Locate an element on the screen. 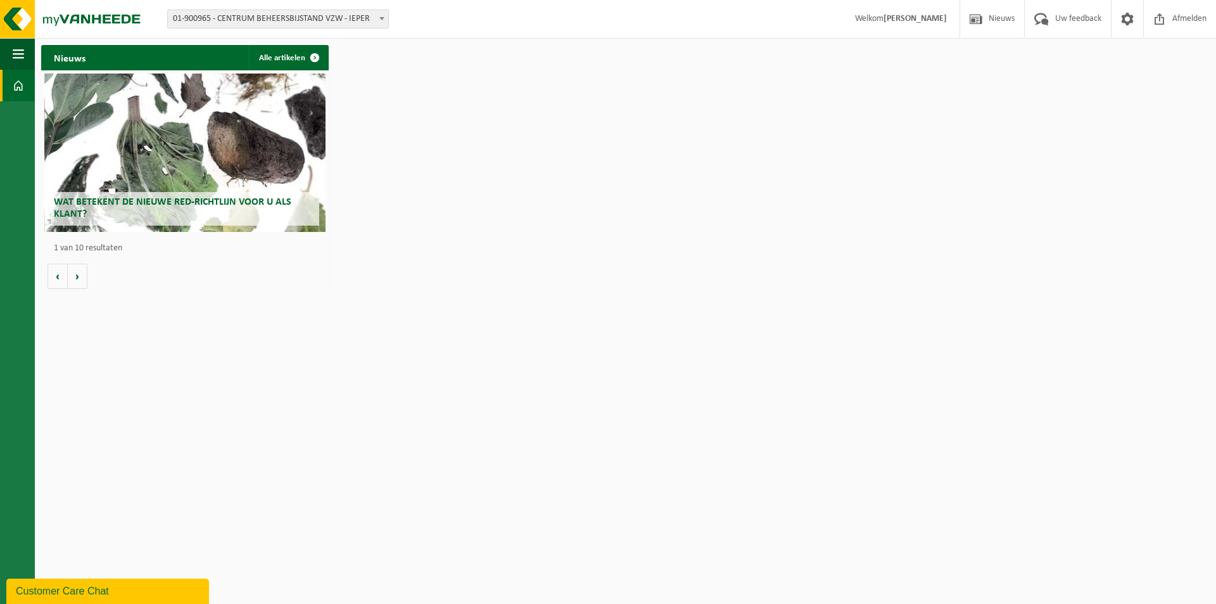  a: Wat betekent de nieuwe RED-richtlijn voor u als klant? is located at coordinates (185, 153).